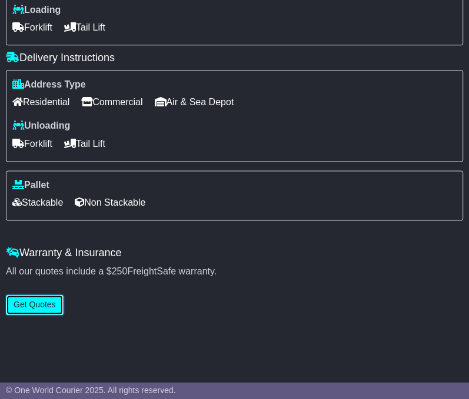 The image size is (469, 399). I want to click on span: Stackable, so click(38, 202).